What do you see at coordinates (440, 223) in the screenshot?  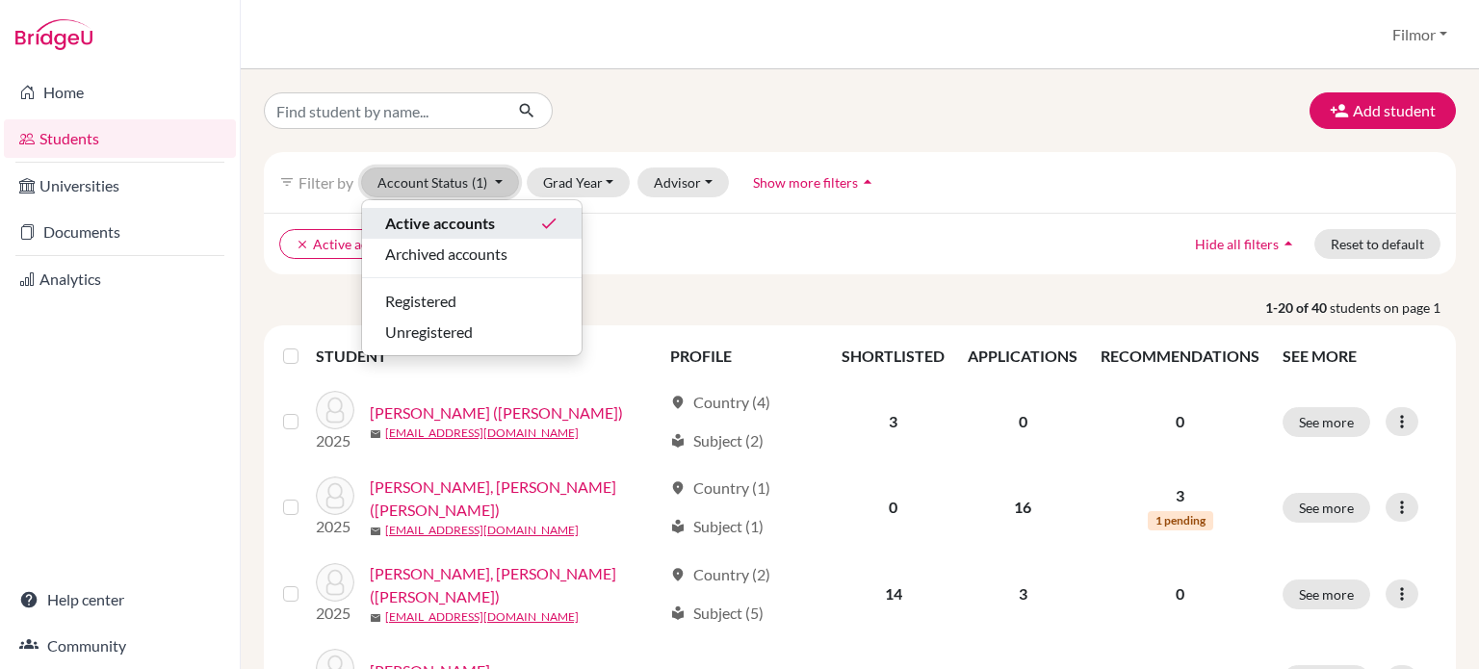 I see `span: Active accounts` at bounding box center [440, 223].